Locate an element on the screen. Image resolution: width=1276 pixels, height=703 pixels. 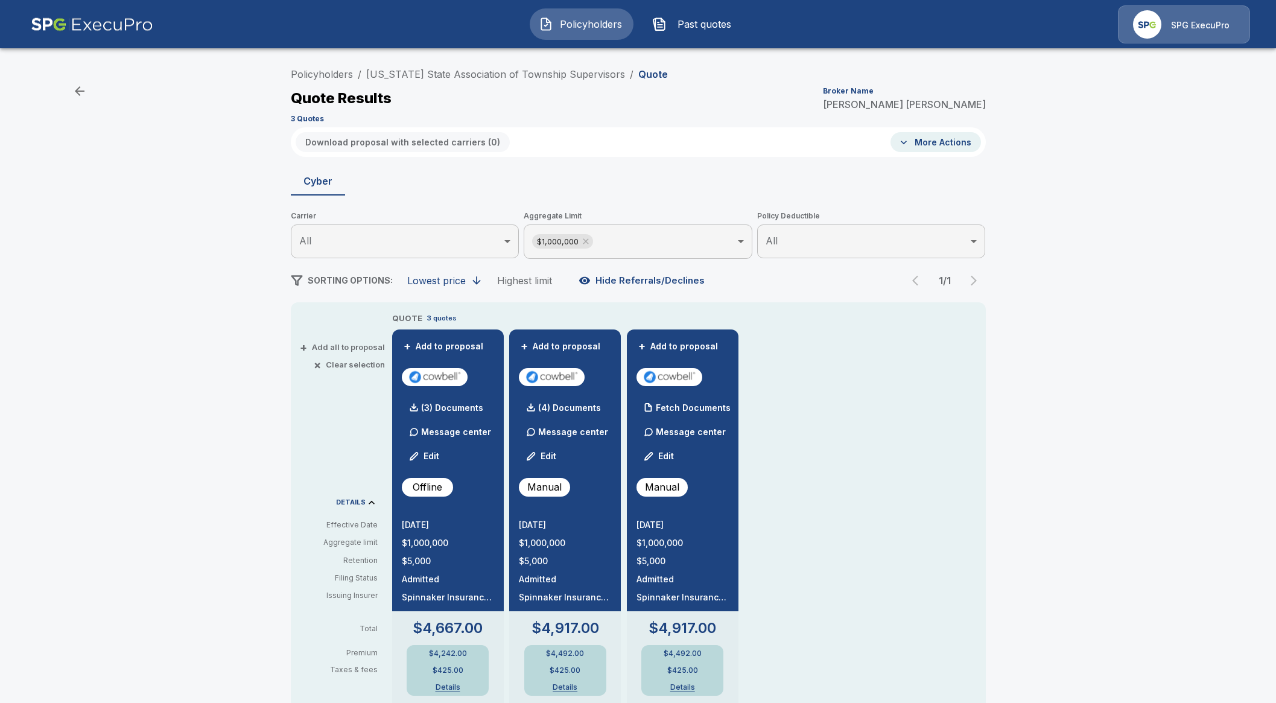
a: Policyholders IconPolicyholders is located at coordinates (582, 24).